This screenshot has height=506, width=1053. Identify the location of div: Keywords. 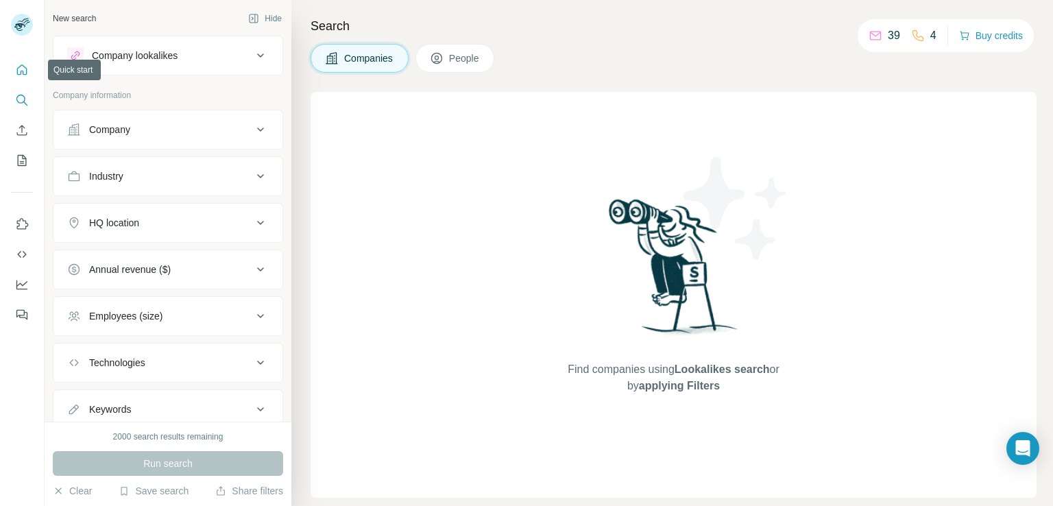
(110, 409).